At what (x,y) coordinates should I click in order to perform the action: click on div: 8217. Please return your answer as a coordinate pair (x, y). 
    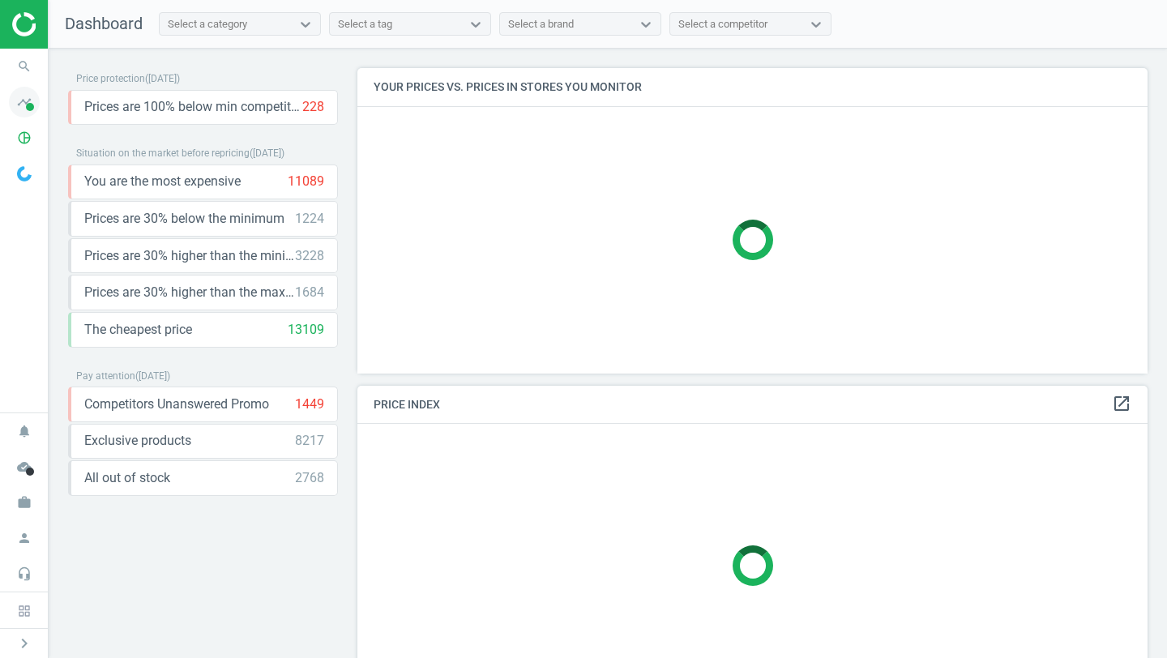
    Looking at the image, I should click on (310, 441).